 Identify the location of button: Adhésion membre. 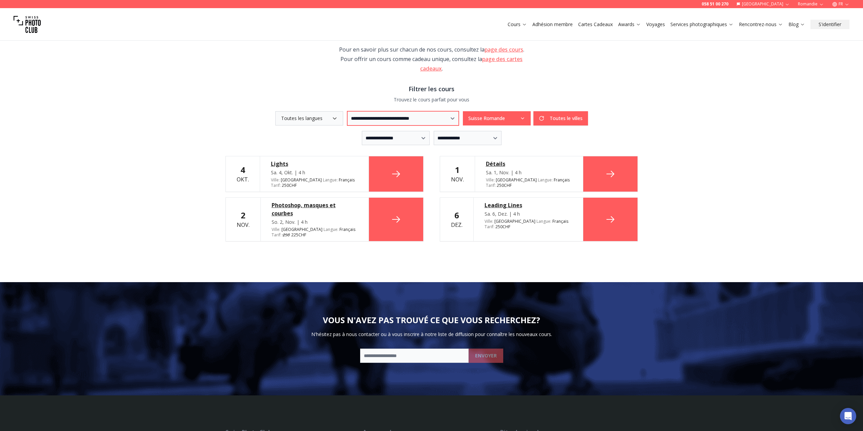
(552, 24).